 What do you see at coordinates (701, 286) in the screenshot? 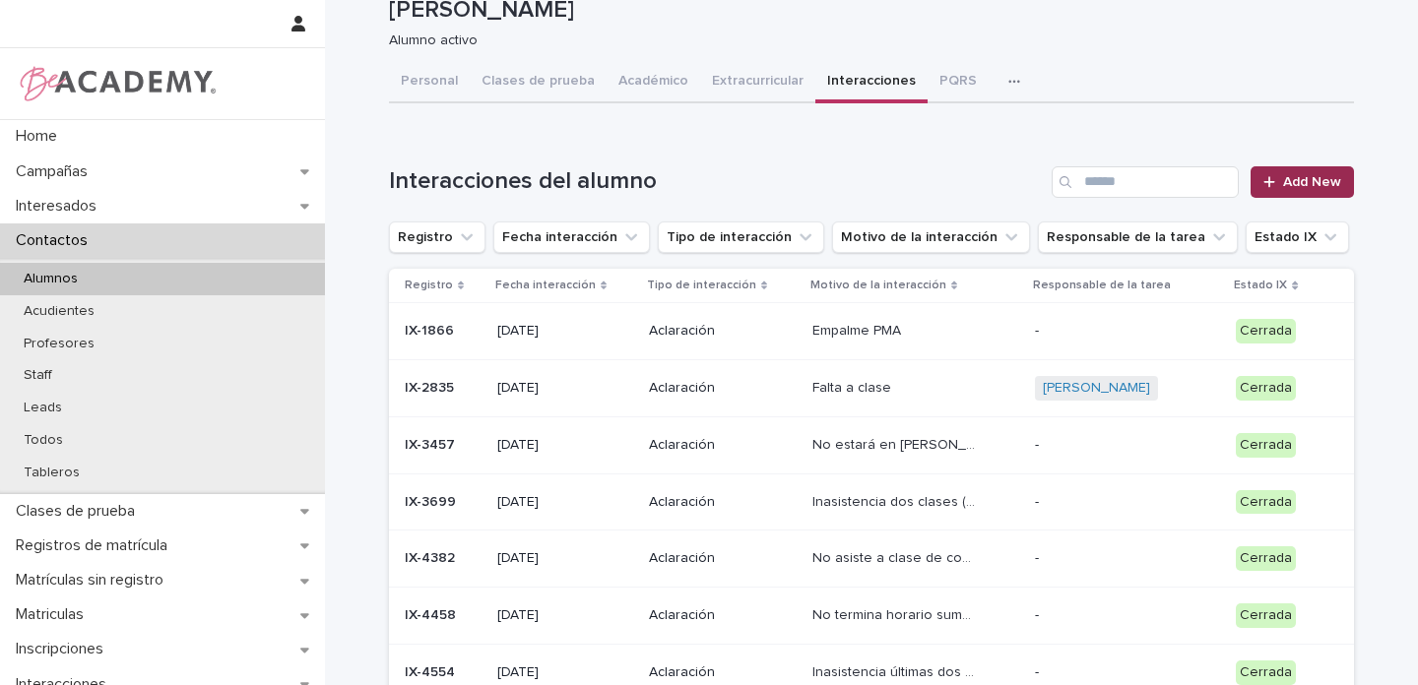
I see `p: Tipo de interacción` at bounding box center [701, 286].